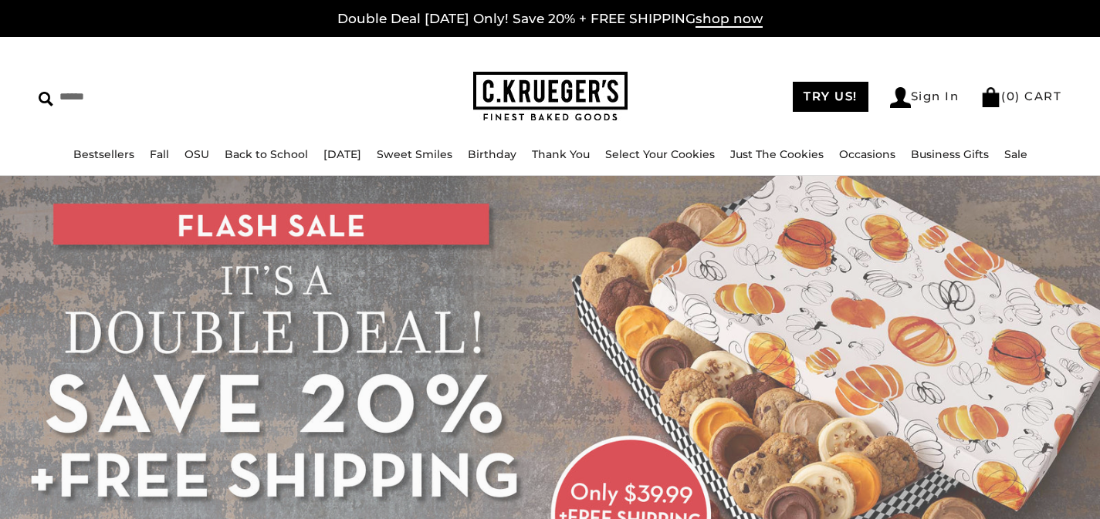 The image size is (1100, 519). What do you see at coordinates (729, 19) in the screenshot?
I see `span: shop now` at bounding box center [729, 19].